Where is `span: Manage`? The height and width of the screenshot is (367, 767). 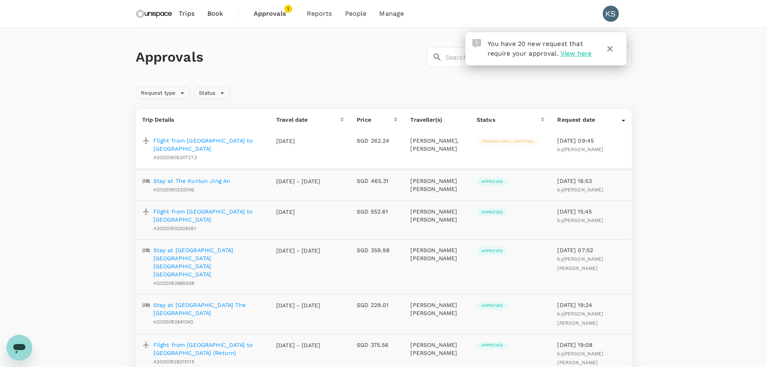 span: Manage is located at coordinates (391, 14).